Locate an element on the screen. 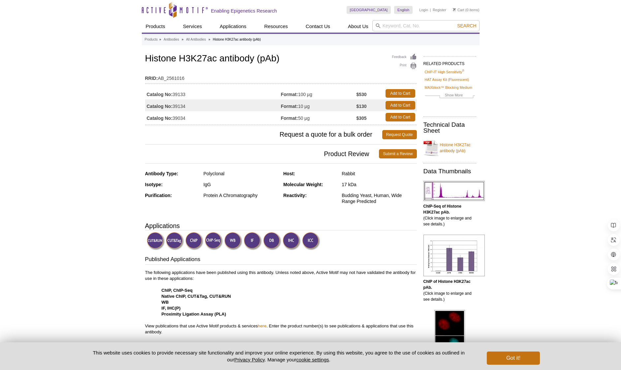  a: Histone H3K27ac antibody (pAb) is located at coordinates (450, 148).